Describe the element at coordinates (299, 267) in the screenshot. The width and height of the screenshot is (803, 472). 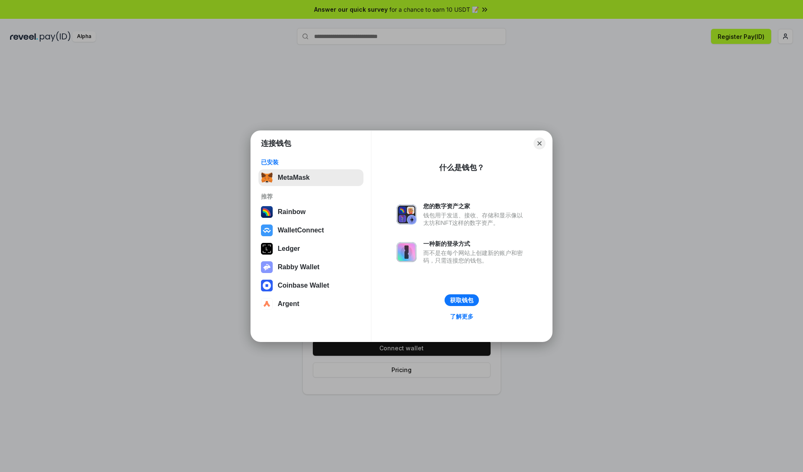
I see `div: Rabby Wallet` at that location.